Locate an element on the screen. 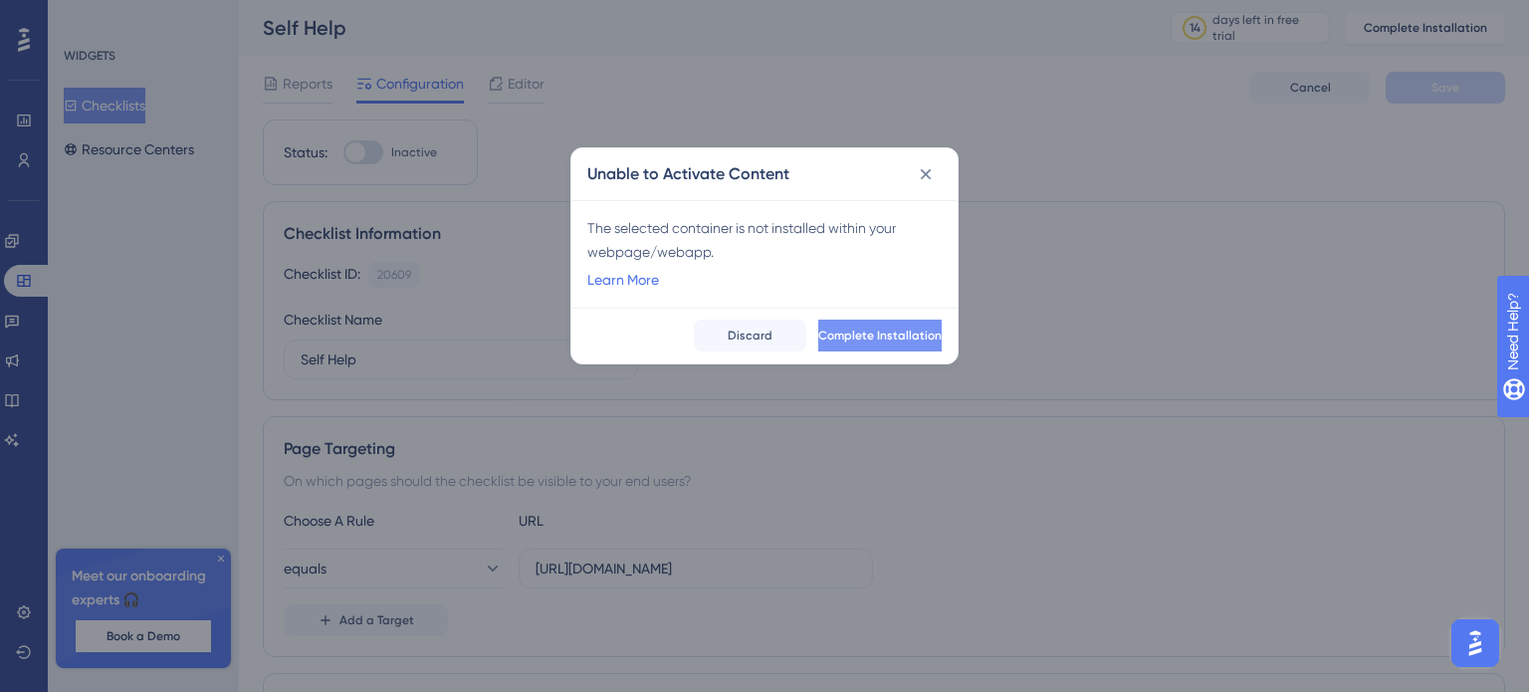 The width and height of the screenshot is (1529, 692). span: Discard is located at coordinates (750, 335).